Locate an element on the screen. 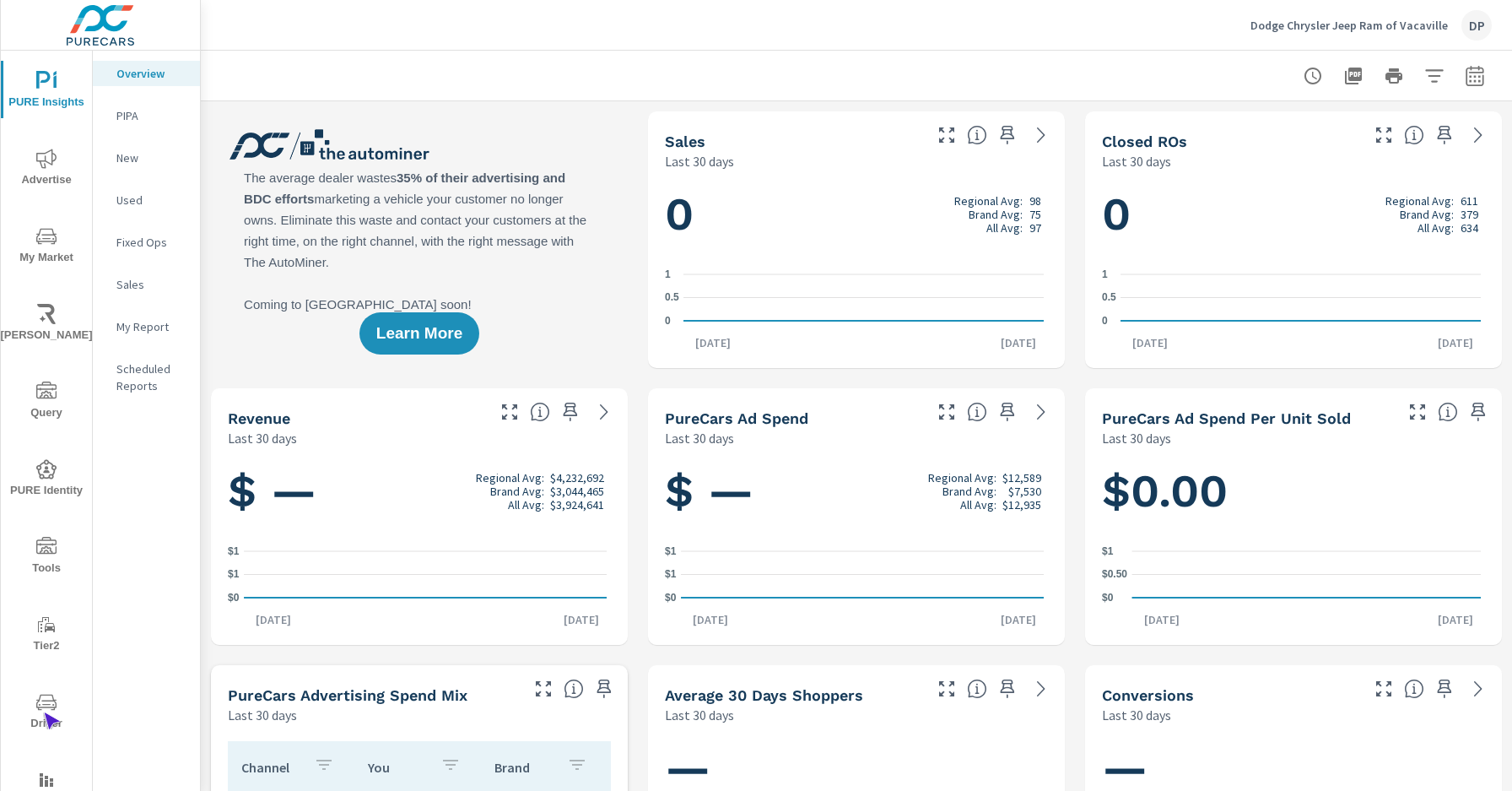 The image size is (1512, 791). h5: Average 30 Days Shoppers is located at coordinates (763, 694).